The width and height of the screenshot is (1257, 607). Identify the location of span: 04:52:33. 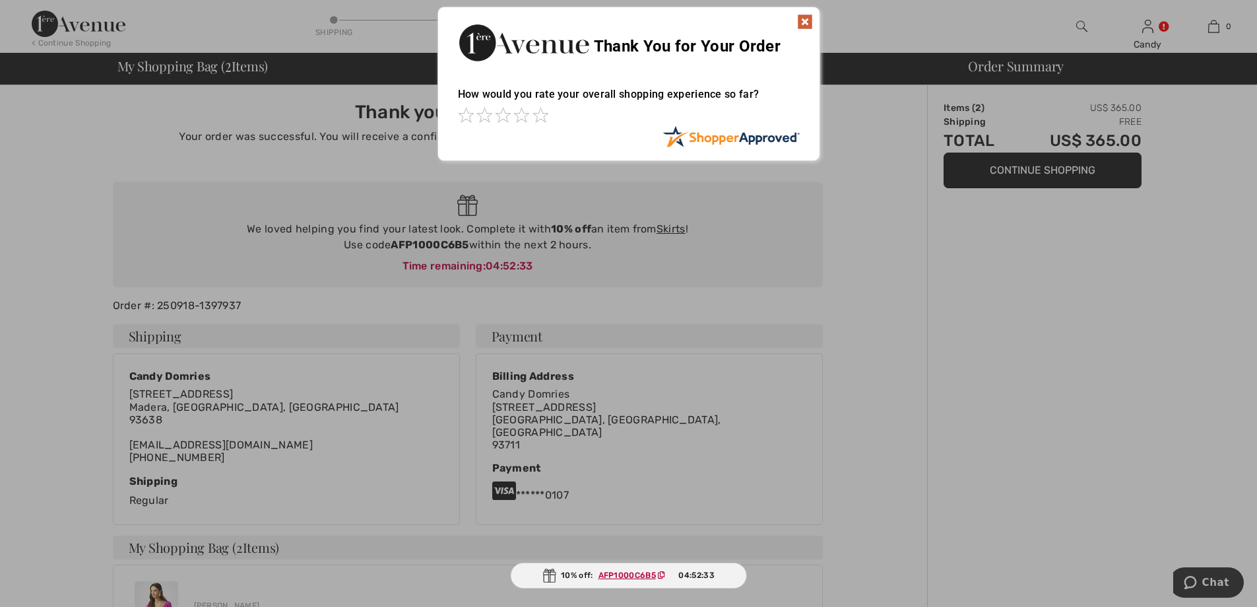
(696, 575).